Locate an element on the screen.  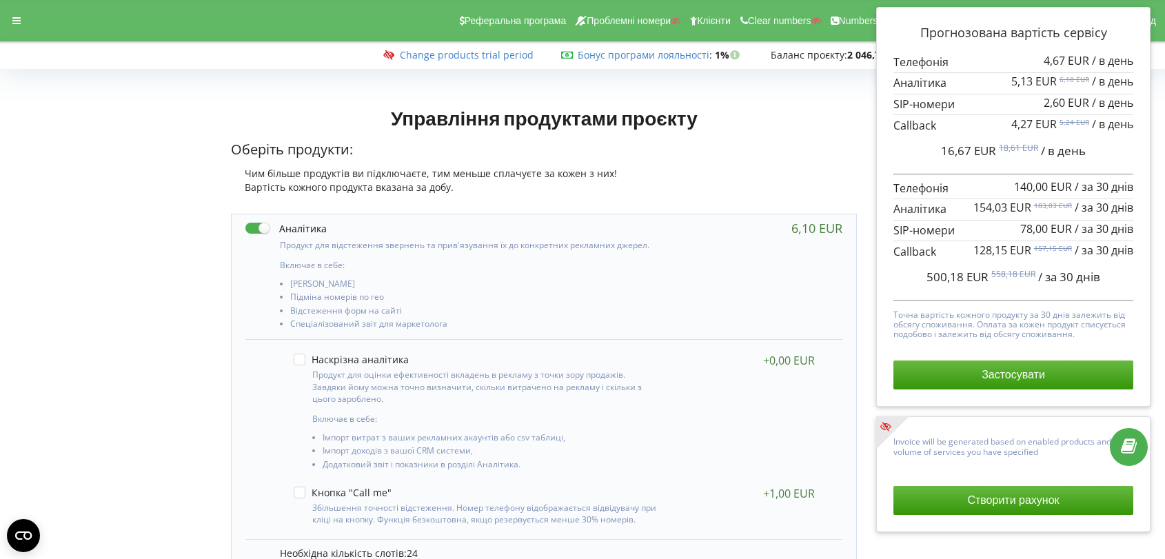
span: 500,18 EUR is located at coordinates (957, 276).